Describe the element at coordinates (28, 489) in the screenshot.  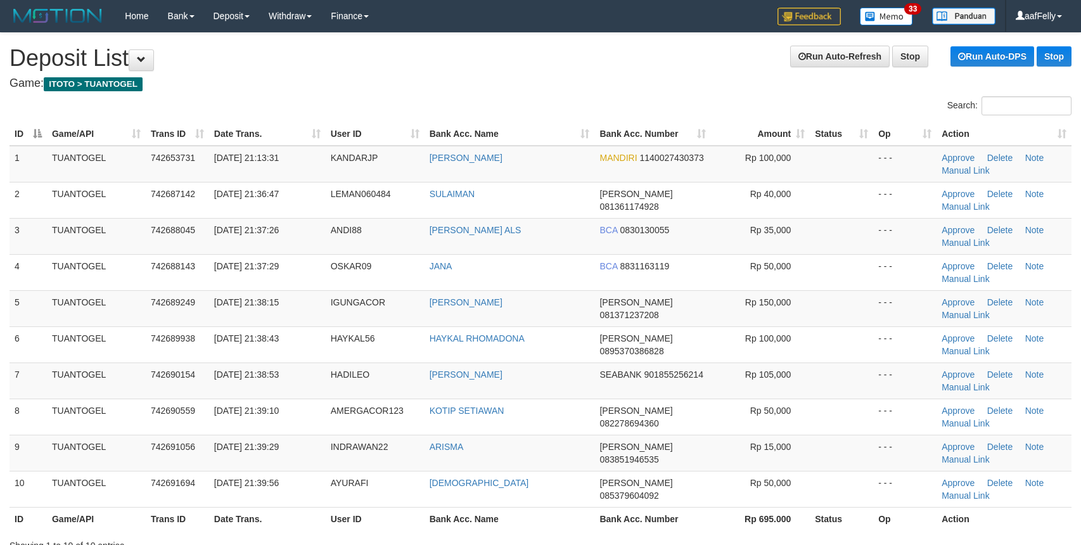
I see `td: 10` at that location.